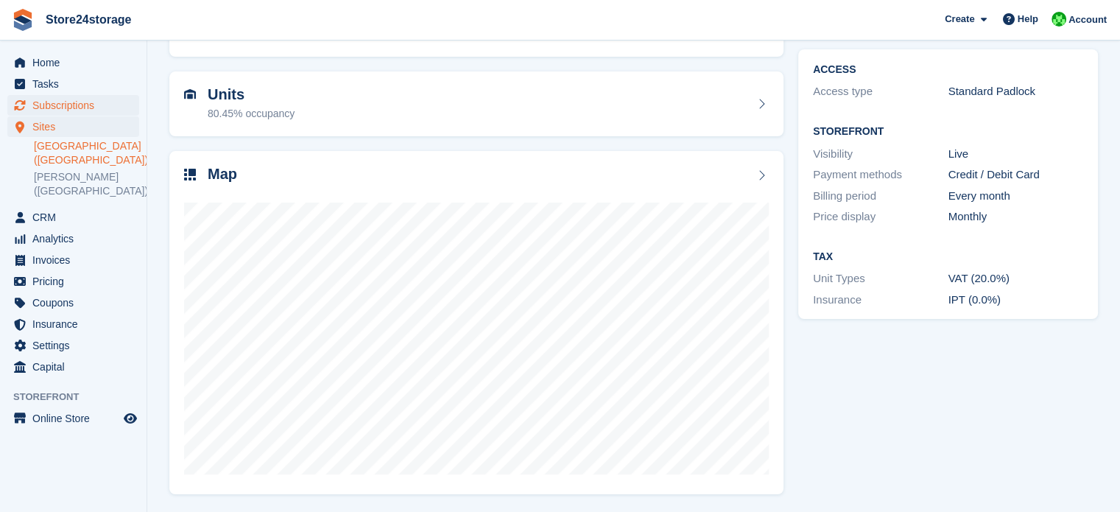  Describe the element at coordinates (1017, 278) in the screenshot. I see `div: VAT (20.0%)` at that location.